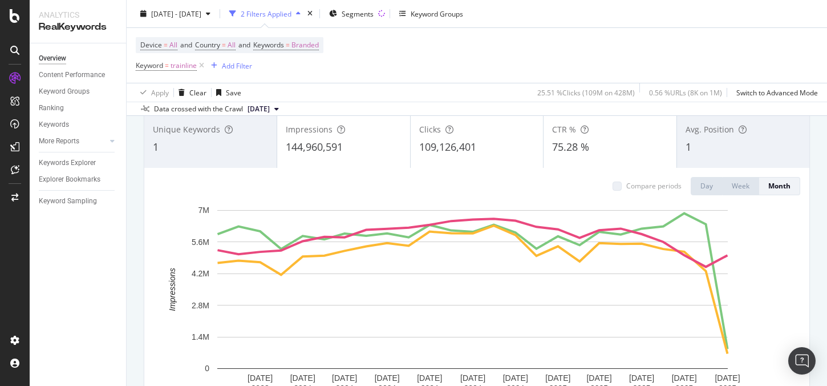 This screenshot has height=386, width=827. I want to click on text: 7M, so click(204, 210).